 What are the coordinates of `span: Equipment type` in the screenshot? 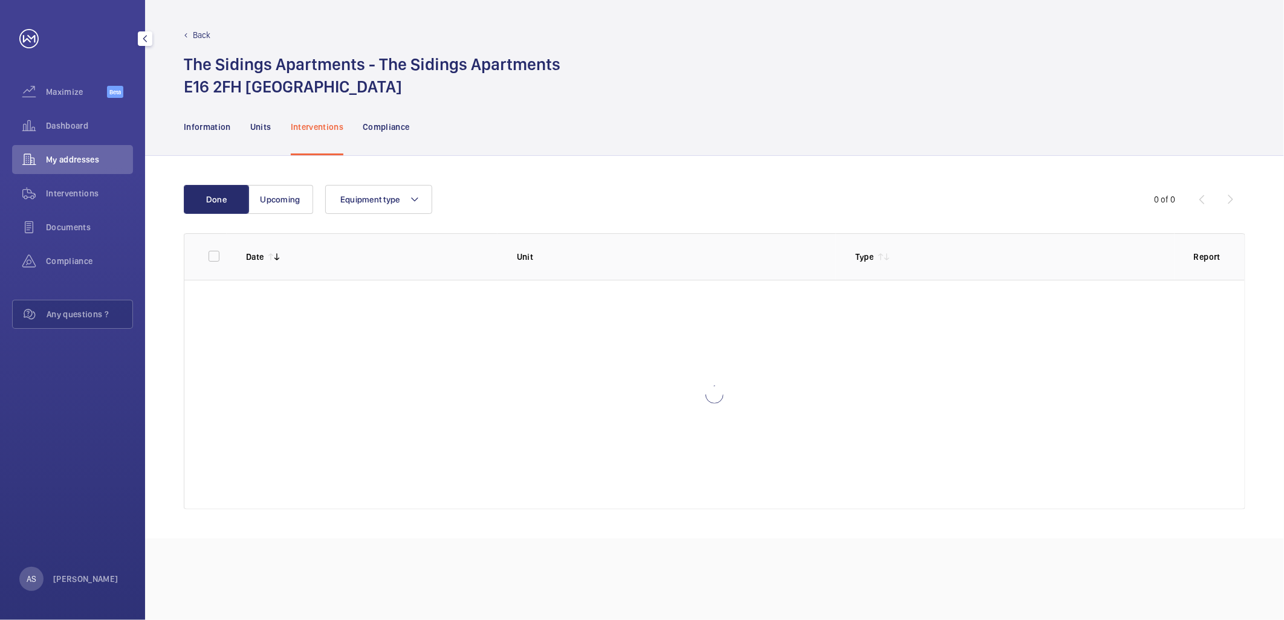 It's located at (370, 200).